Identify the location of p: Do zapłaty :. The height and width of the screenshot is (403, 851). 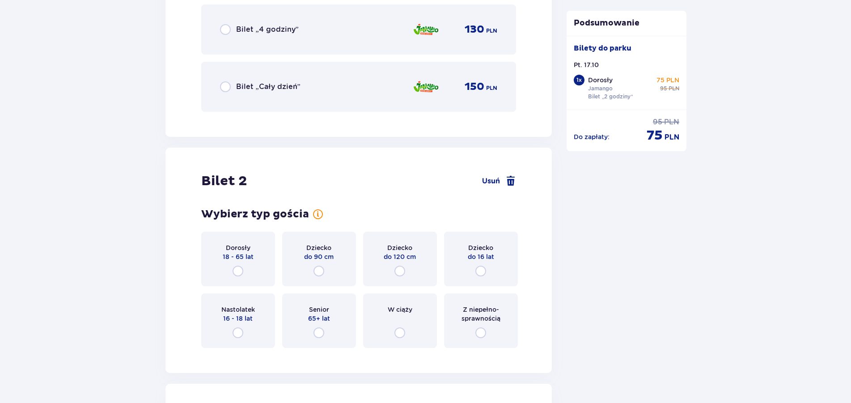
(592, 137).